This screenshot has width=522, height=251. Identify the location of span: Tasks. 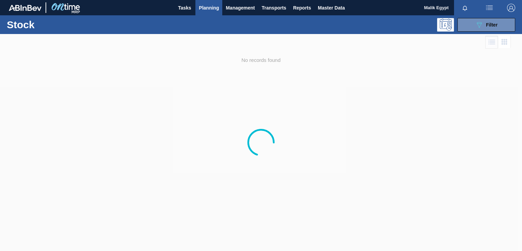
(184, 8).